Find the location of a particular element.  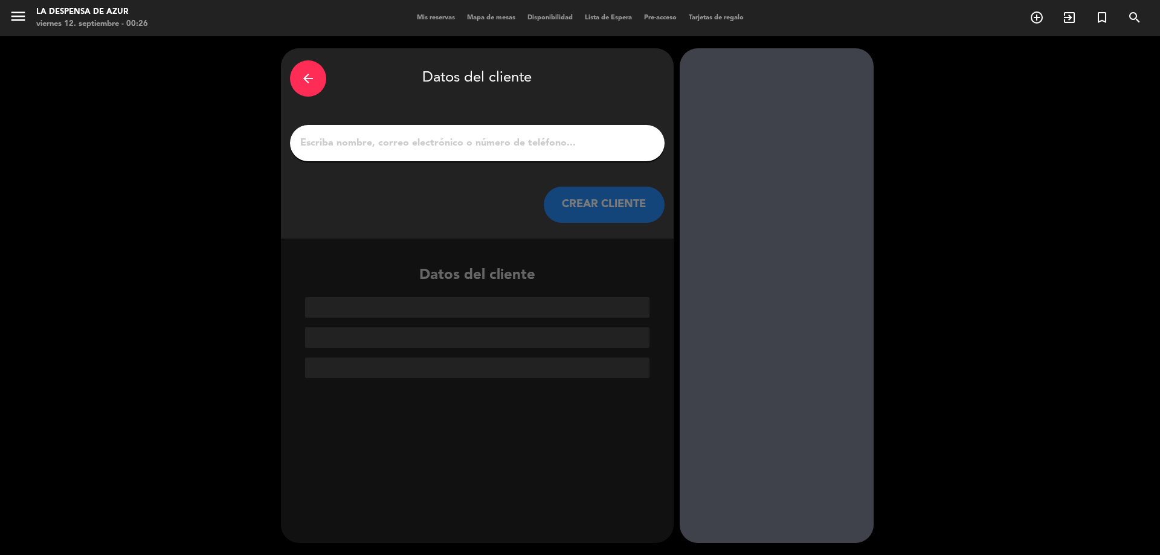

i: arrow_back is located at coordinates (308, 79).